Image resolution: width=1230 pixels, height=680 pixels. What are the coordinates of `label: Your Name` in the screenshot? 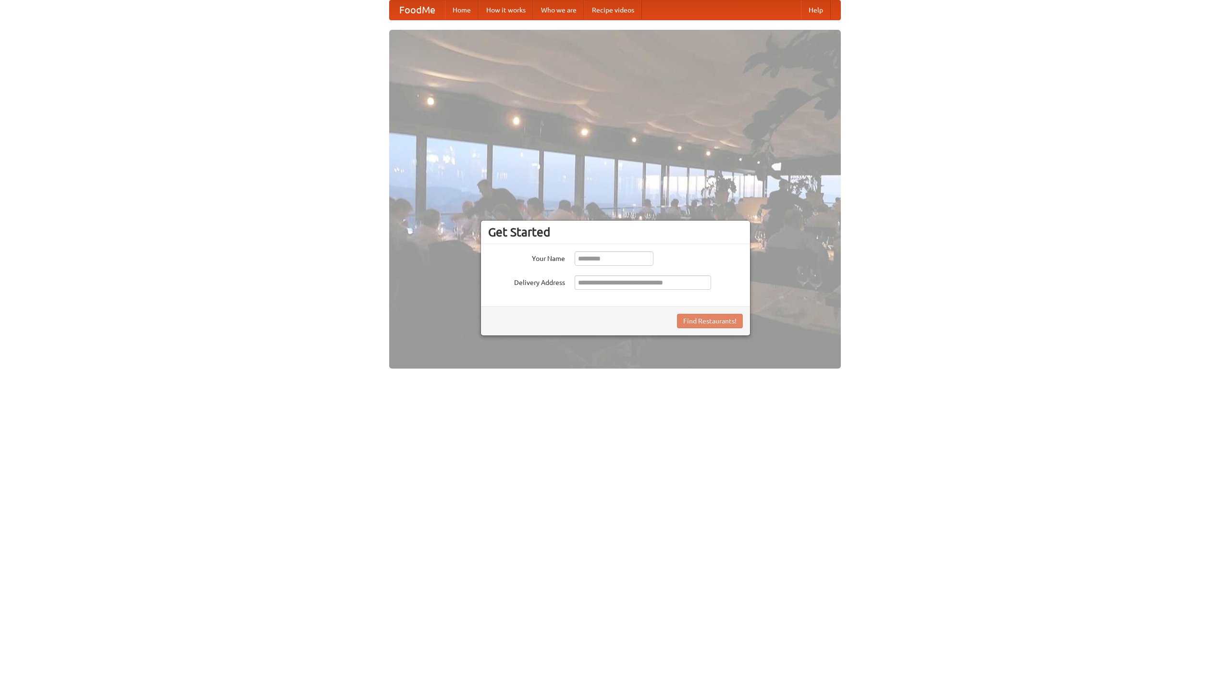 It's located at (527, 257).